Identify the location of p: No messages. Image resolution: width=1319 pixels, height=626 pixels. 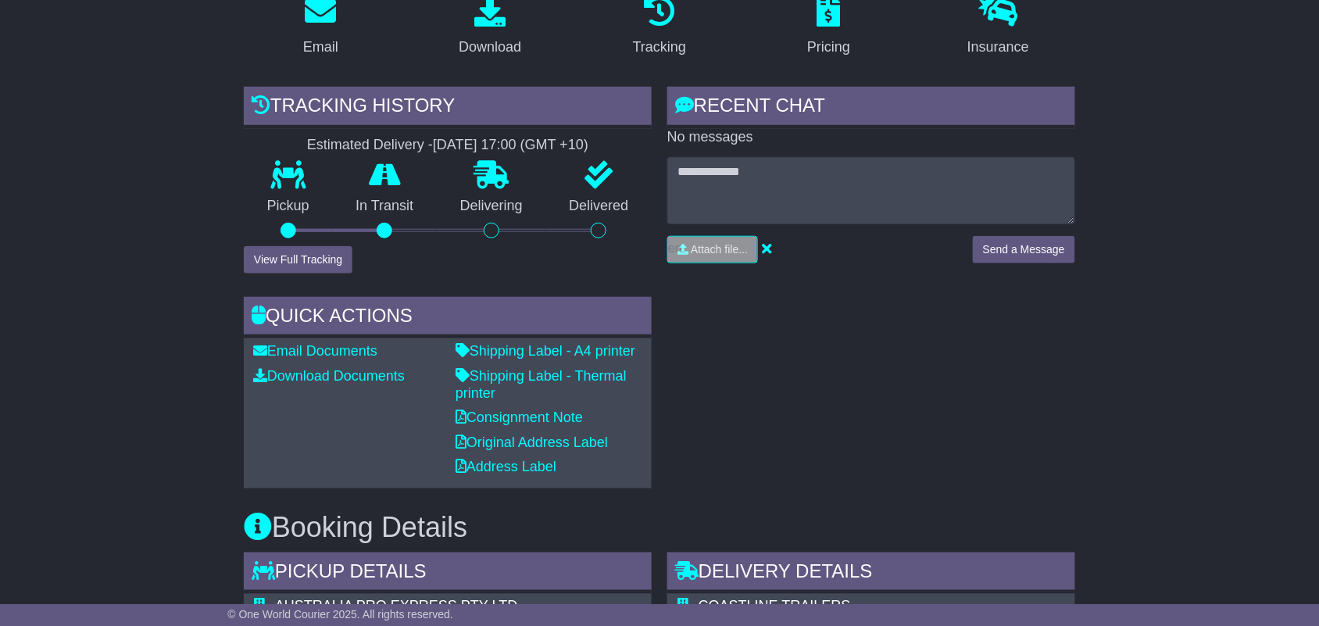
(871, 138).